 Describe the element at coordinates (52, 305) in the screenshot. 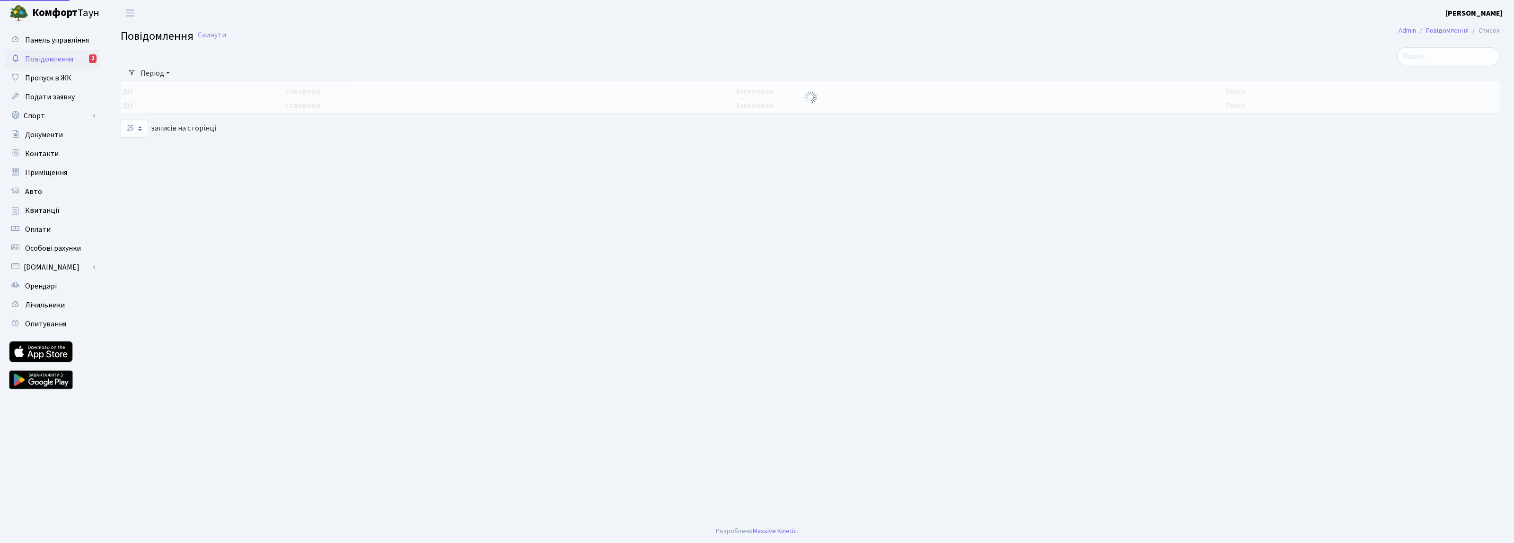

I see `a: Лічильники` at that location.